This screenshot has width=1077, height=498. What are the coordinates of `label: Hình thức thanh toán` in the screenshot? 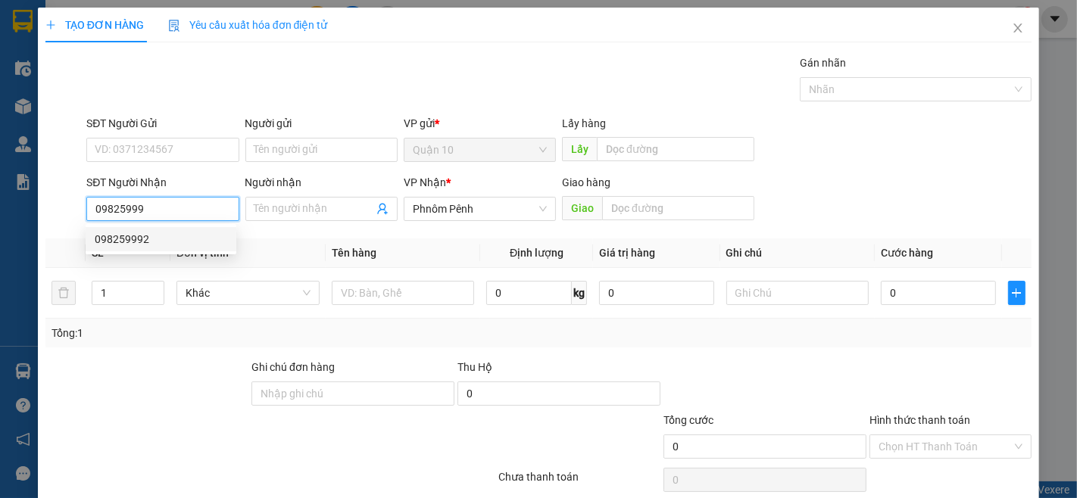 It's located at (919, 420).